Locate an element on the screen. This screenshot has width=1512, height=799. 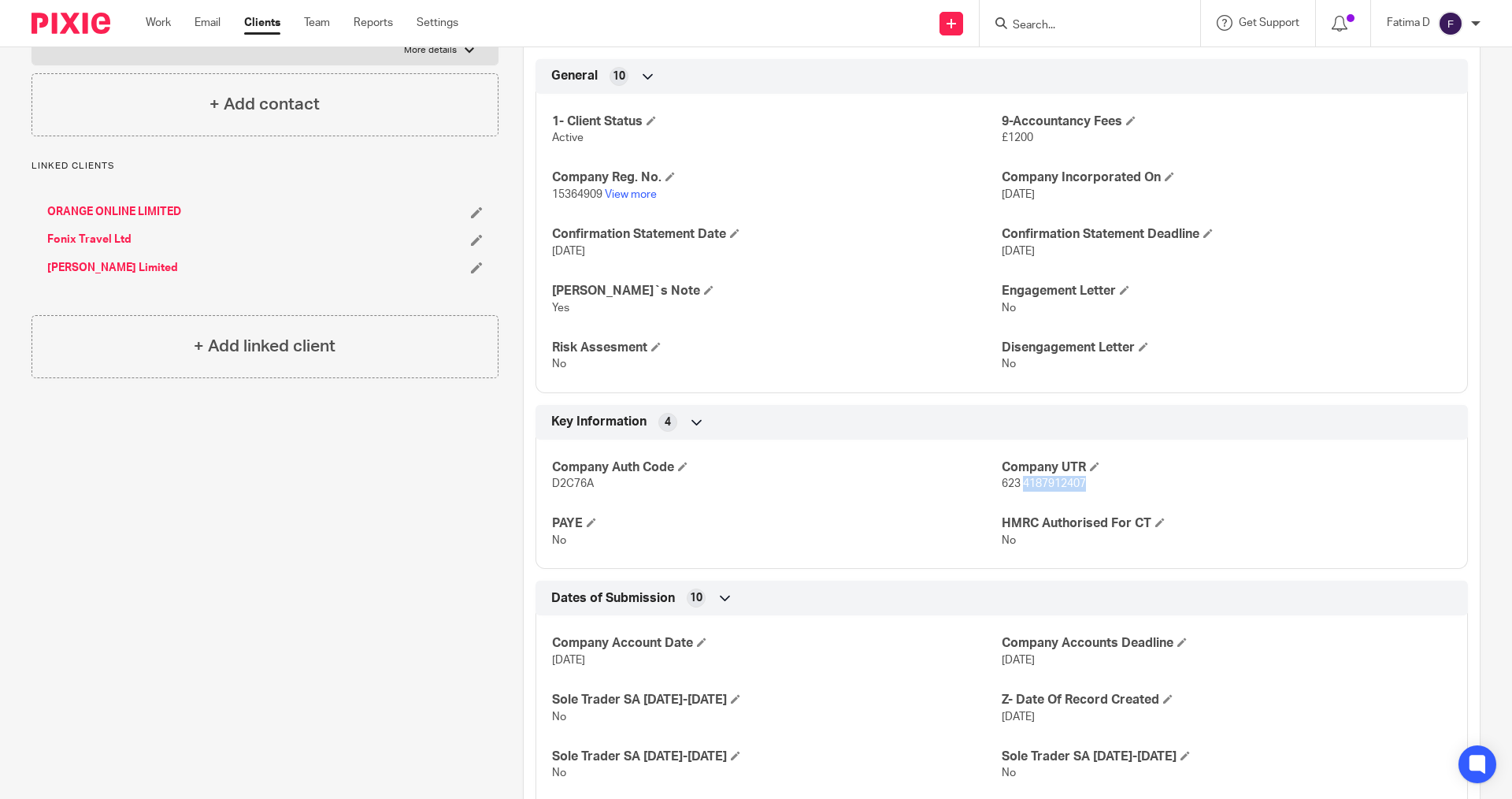
span: Dates of Submission is located at coordinates (612, 598).